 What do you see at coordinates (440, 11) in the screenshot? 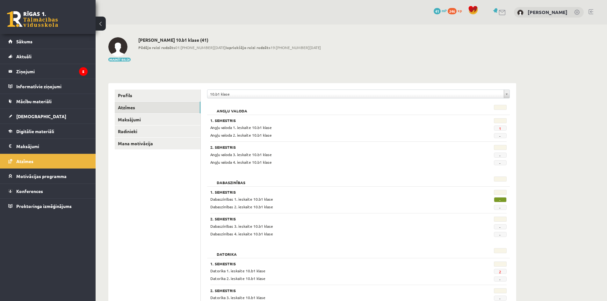
I see `a: 41 mP` at bounding box center [440, 11].